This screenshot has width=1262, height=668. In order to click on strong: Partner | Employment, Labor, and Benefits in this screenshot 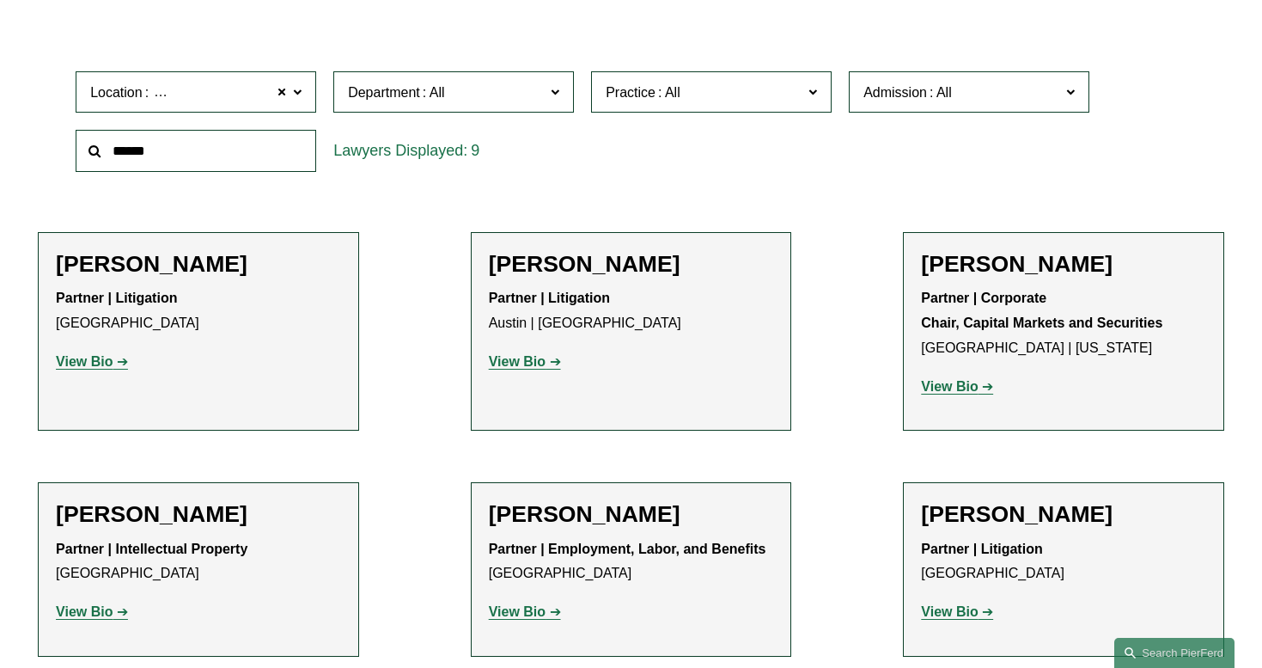, I will do `click(627, 548)`.